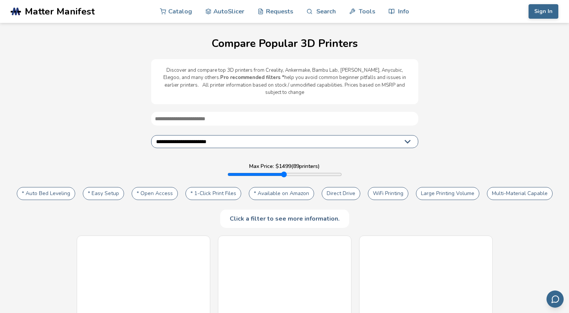  What do you see at coordinates (285, 219) in the screenshot?
I see `div: Click a filter to see more information.` at bounding box center [285, 219].